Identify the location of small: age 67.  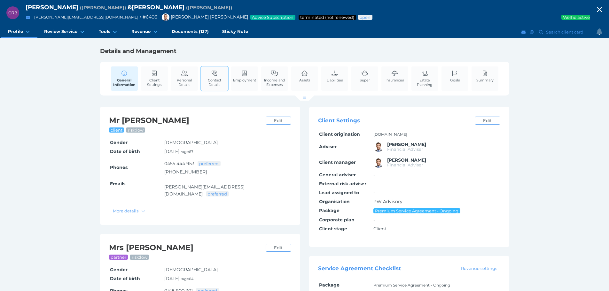
(188, 152).